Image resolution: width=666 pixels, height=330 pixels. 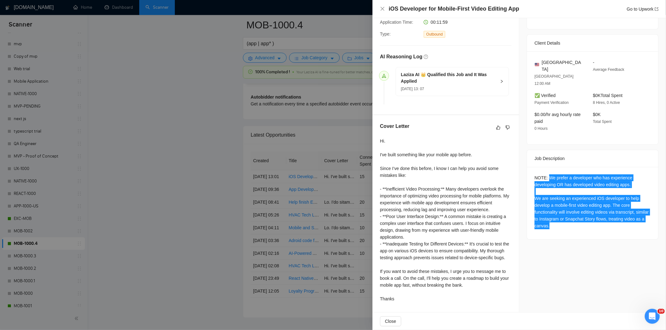 I want to click on span: 8 Hires, 0 Active, so click(x=606, y=103).